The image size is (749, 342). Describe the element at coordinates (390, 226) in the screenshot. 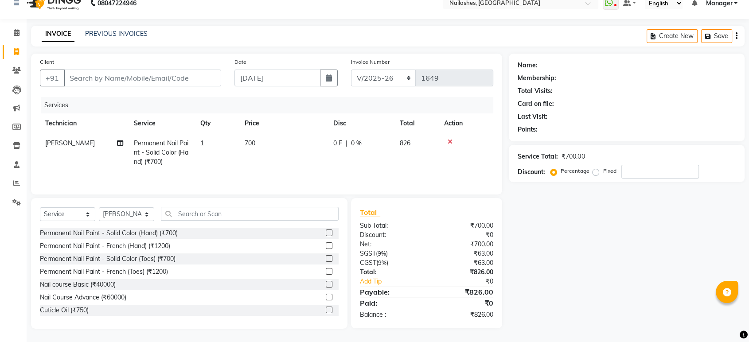

I see `div: Sub Total:` at that location.